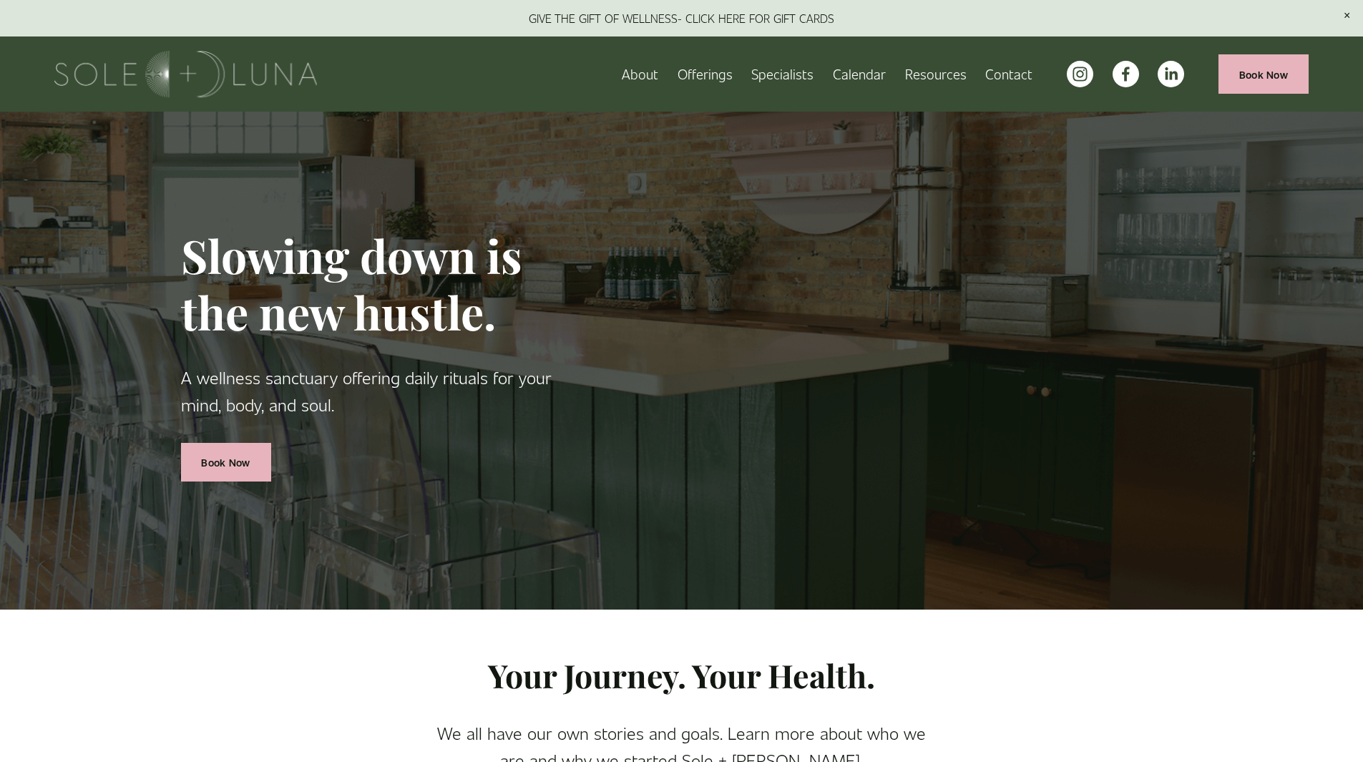 The height and width of the screenshot is (762, 1363). Describe the element at coordinates (1009, 74) in the screenshot. I see `a: Contact` at that location.